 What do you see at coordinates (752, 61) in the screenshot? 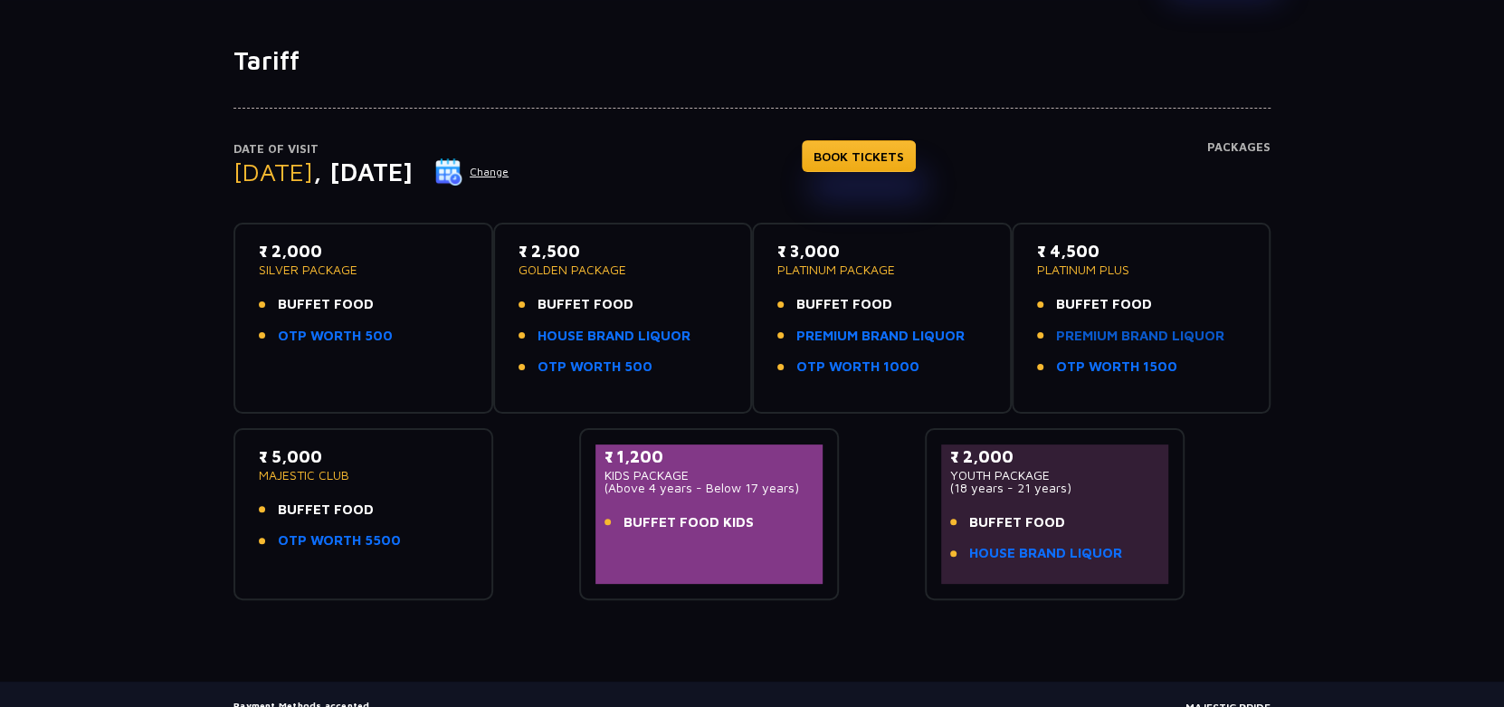
I see `h1: Tariff` at bounding box center [752, 61].